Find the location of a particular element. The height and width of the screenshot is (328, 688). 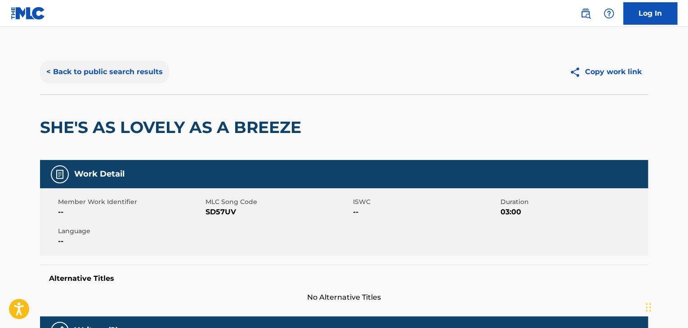

h5: Alternative Titles is located at coordinates (344, 279).